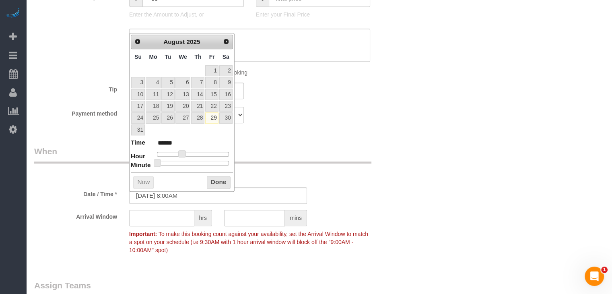 The width and height of the screenshot is (612, 294). I want to click on a: 8, so click(212, 82).